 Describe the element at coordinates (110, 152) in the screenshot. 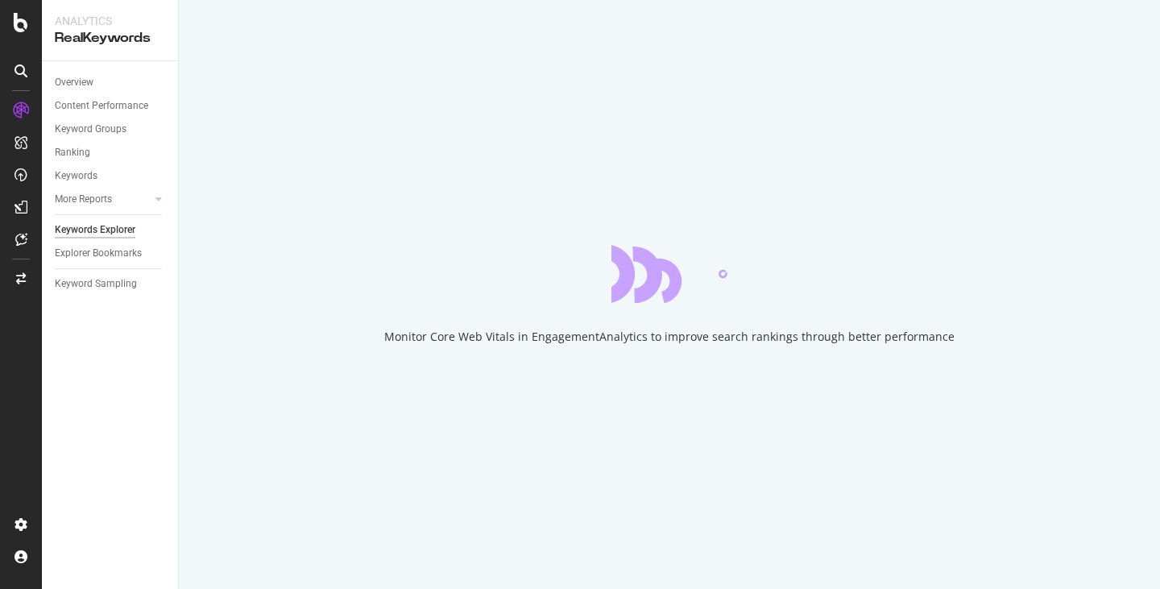

I see `a: Ranking` at that location.